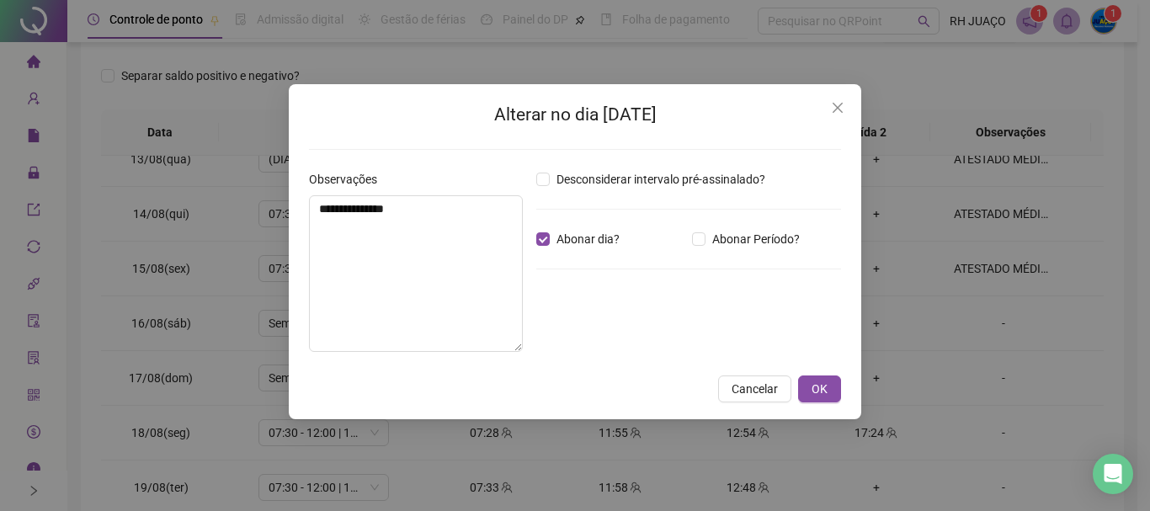  Describe the element at coordinates (661, 179) in the screenshot. I see `span: Desconsiderar intervalo pré-assinalado?` at that location.